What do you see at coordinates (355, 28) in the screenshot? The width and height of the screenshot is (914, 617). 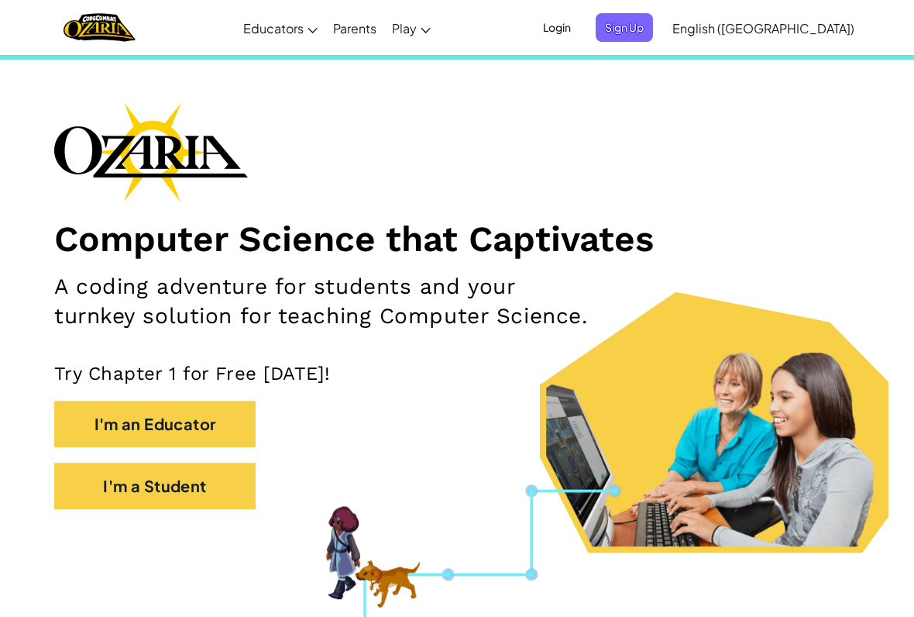 I see `a: Parents` at bounding box center [355, 28].